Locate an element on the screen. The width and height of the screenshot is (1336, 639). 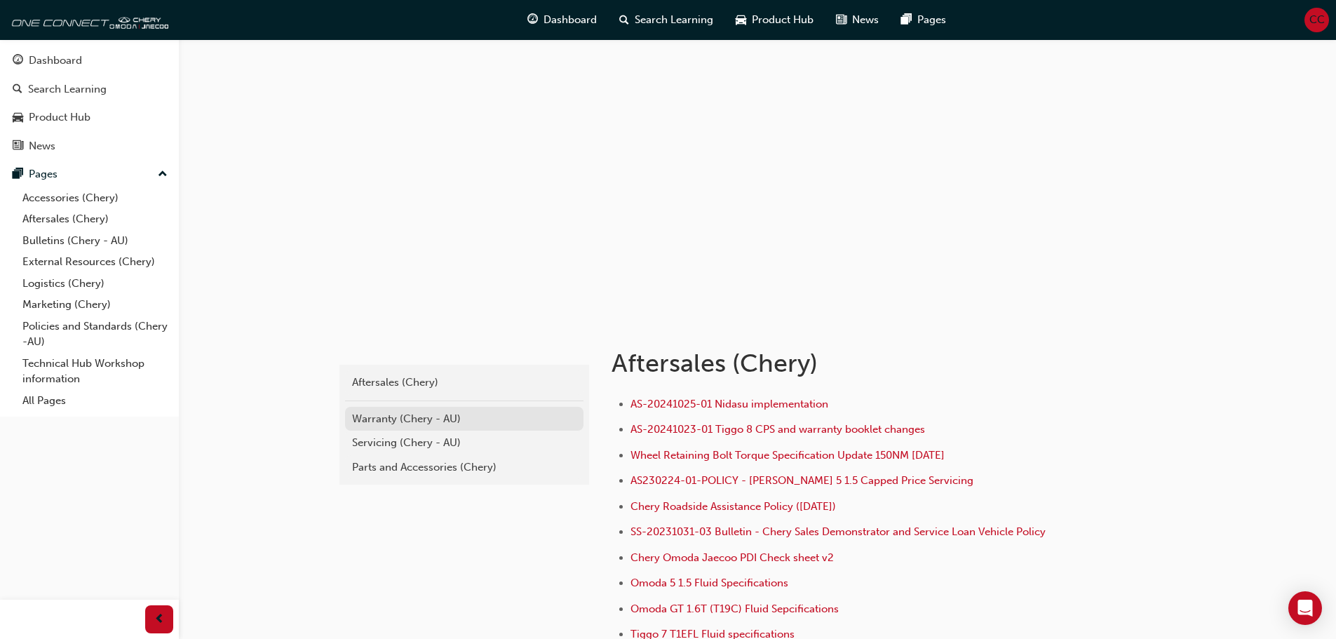
div: Search Learning is located at coordinates (67, 89).